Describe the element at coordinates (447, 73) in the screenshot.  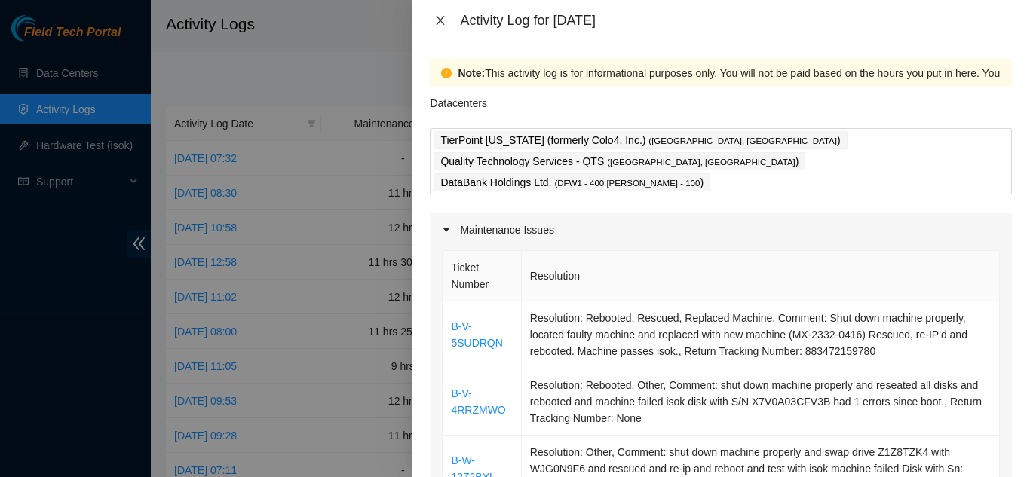
I see `span: exclamation-circle` at that location.